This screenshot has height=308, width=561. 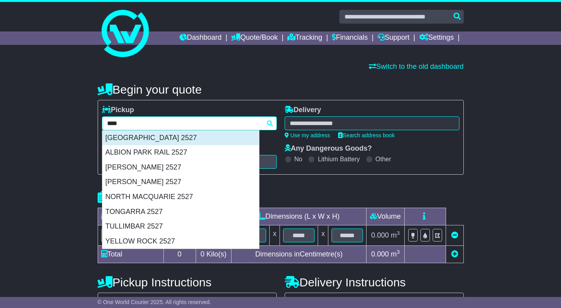 What do you see at coordinates (189, 123) in the screenshot?
I see `typeahead: Please provide city` at bounding box center [189, 123].